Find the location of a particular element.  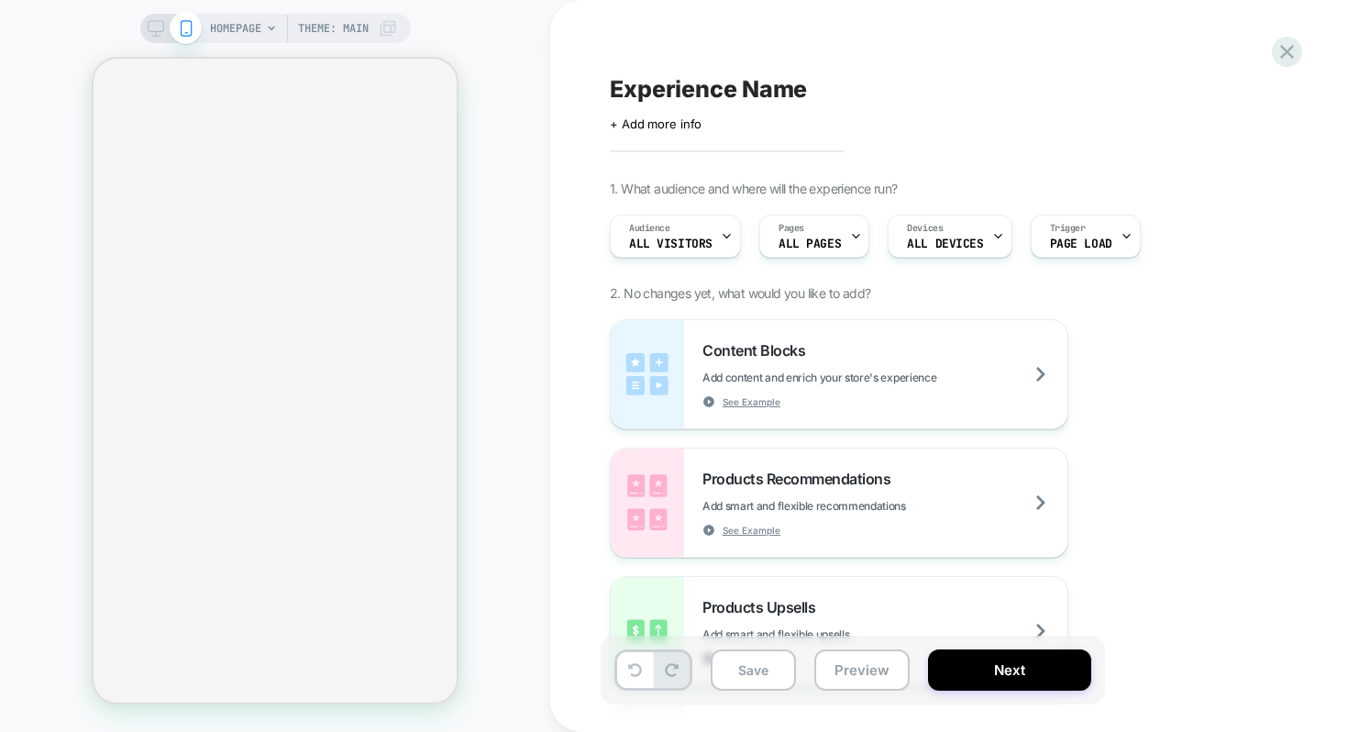

span: Add content and enrich your store's experience is located at coordinates (864, 377).